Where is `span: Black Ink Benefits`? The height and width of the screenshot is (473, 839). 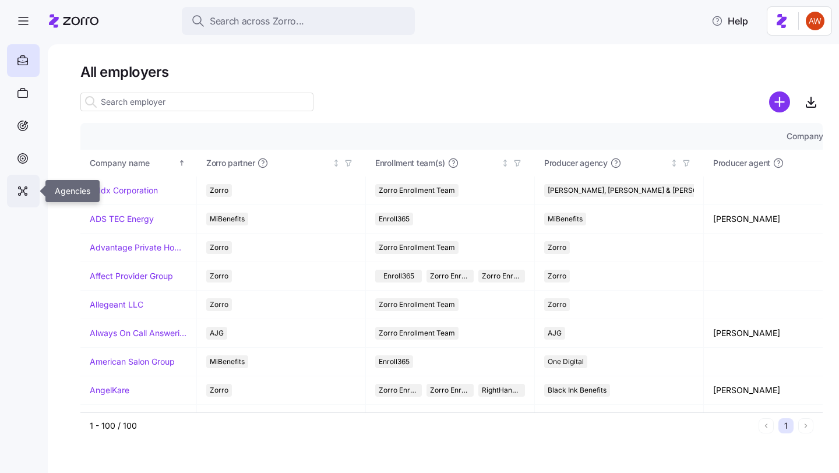 span: Black Ink Benefits is located at coordinates (577, 391).